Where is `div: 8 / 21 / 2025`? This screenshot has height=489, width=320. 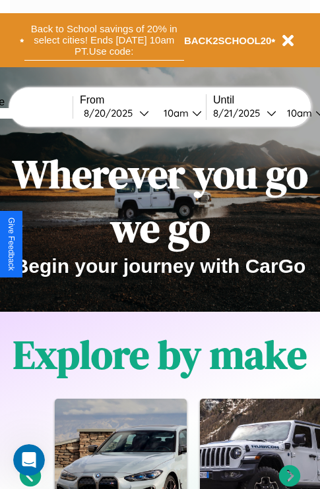
div: 8 / 21 / 2025 is located at coordinates (239, 113).